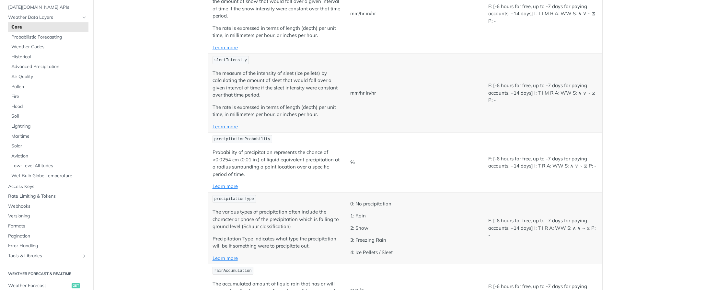 Image resolution: width=717 pixels, height=290 pixels. What do you see at coordinates (47, 236) in the screenshot?
I see `a: Pagination` at bounding box center [47, 236].